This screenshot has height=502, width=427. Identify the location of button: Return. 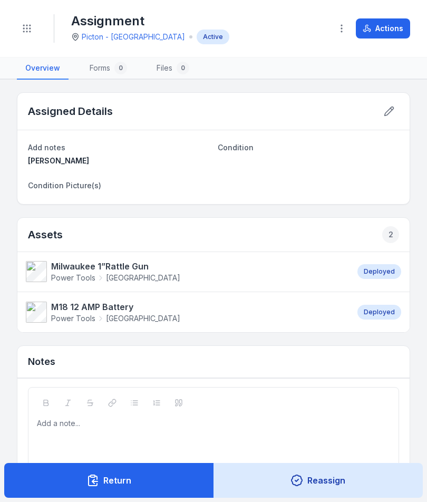
(109, 481).